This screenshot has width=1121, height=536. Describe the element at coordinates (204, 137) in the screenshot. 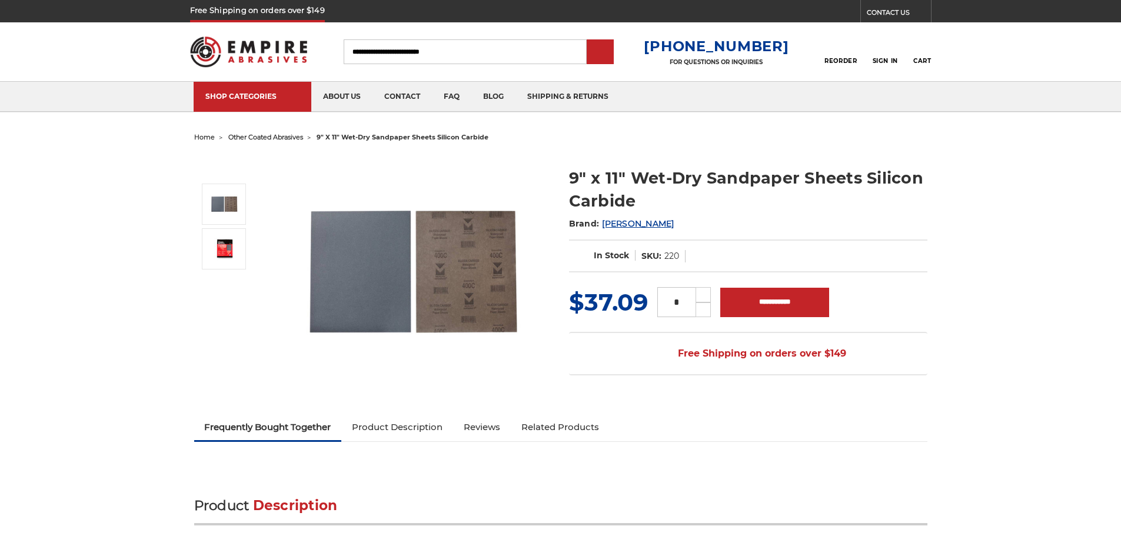

I see `span: home` at that location.